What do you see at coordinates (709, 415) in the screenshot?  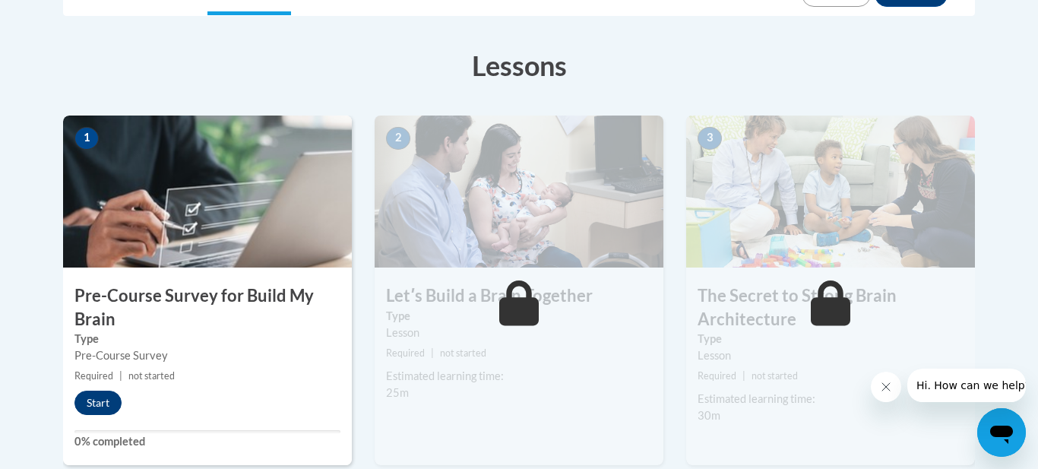 I see `span: 30m` at bounding box center [709, 415].